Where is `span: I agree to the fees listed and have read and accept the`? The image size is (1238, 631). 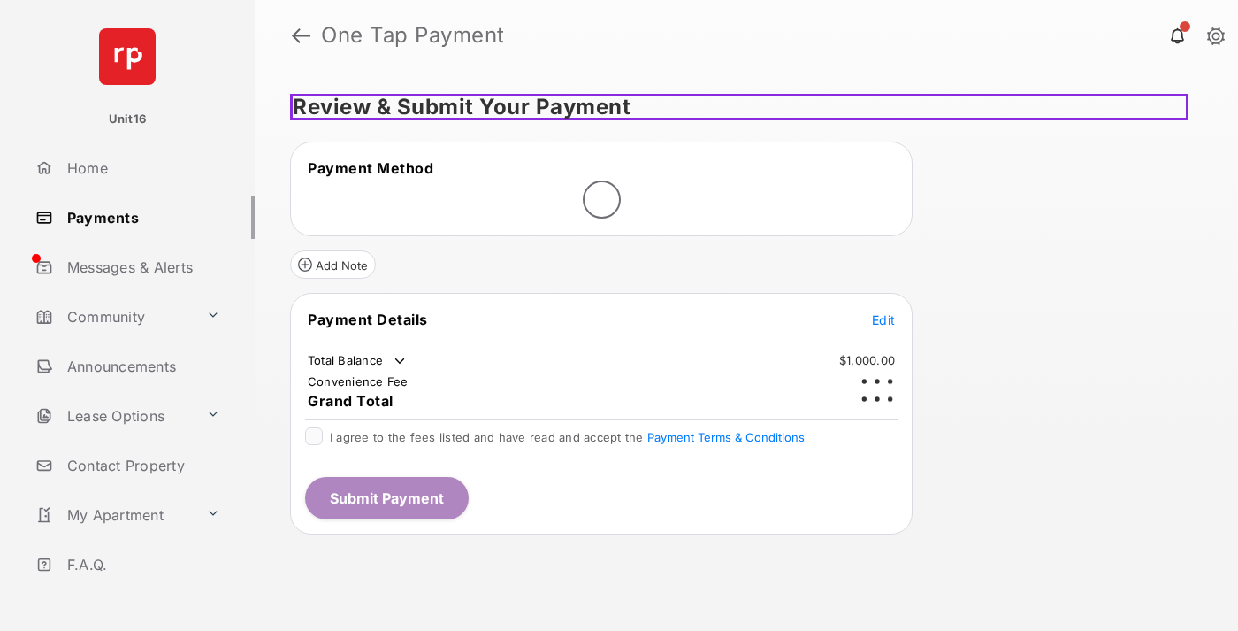 span: I agree to the fees listed and have read and accept the is located at coordinates (567, 437).